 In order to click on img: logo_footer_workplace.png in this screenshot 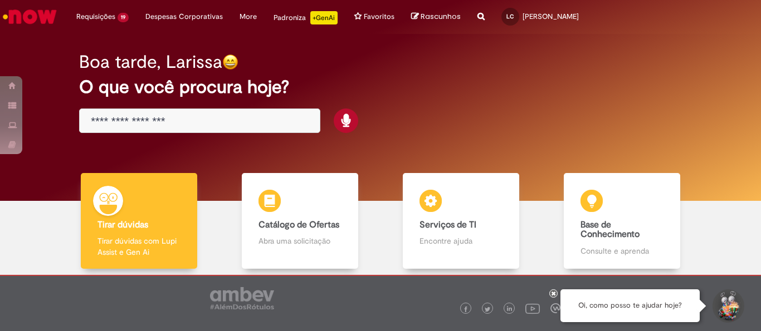, I will do `click(555, 309)`.